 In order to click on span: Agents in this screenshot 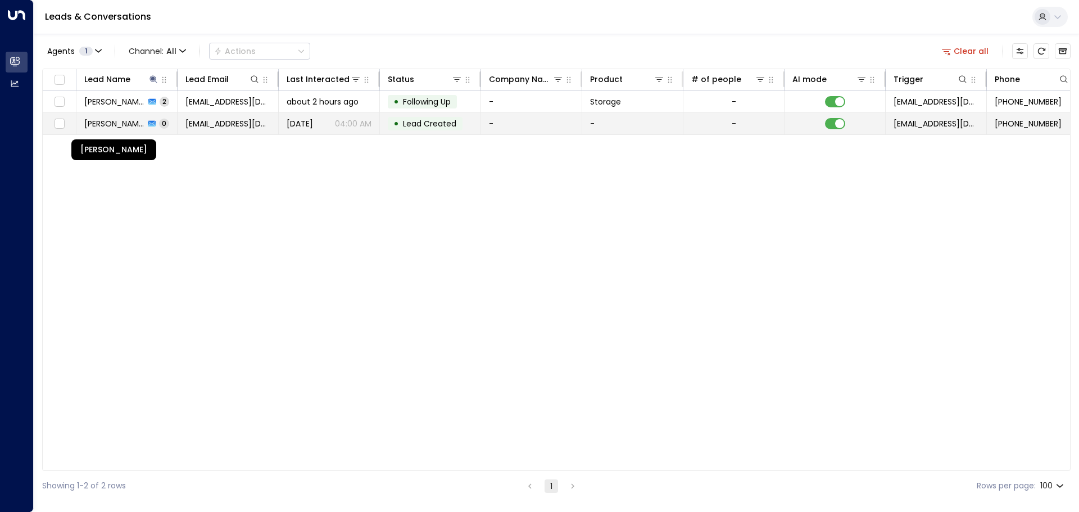, I will do `click(61, 51)`.